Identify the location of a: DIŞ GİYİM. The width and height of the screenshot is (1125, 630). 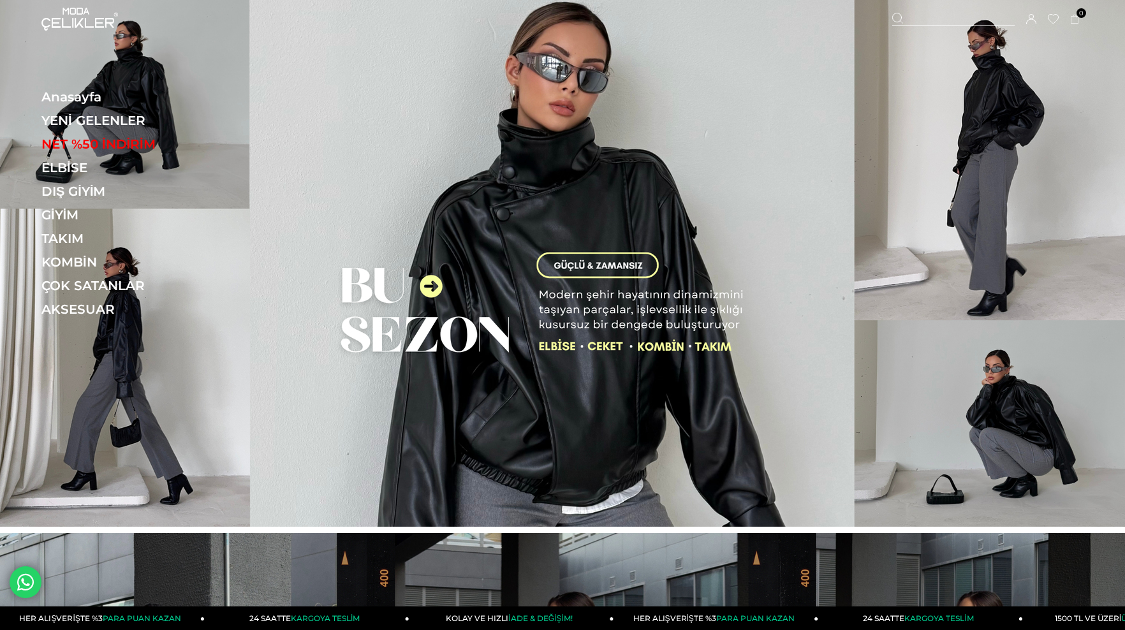
(129, 191).